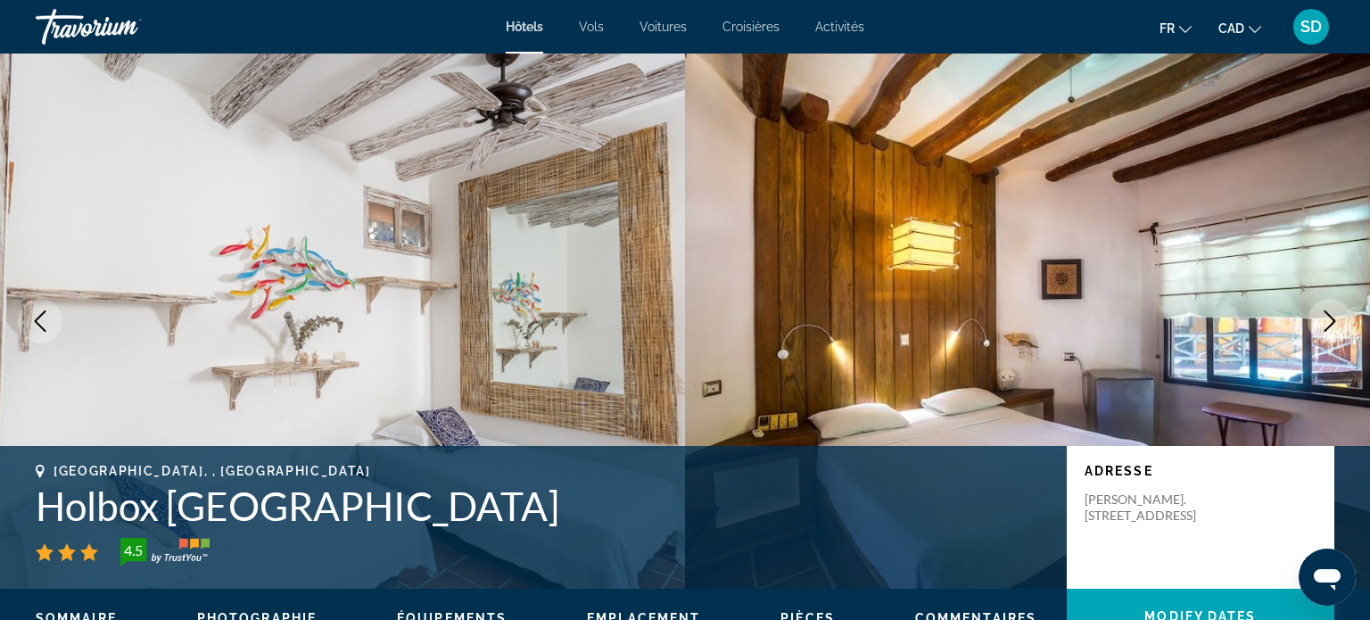 This screenshot has height=620, width=1370. I want to click on a: Activités, so click(840, 27).